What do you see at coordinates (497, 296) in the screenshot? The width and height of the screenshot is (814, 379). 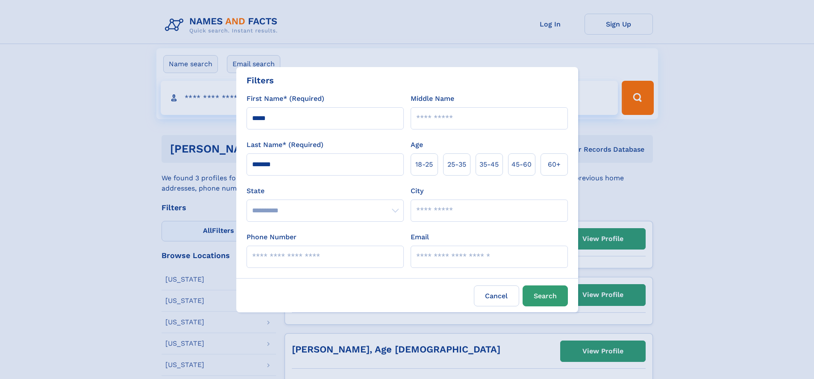 I see `label: Cancel` at bounding box center [497, 296].